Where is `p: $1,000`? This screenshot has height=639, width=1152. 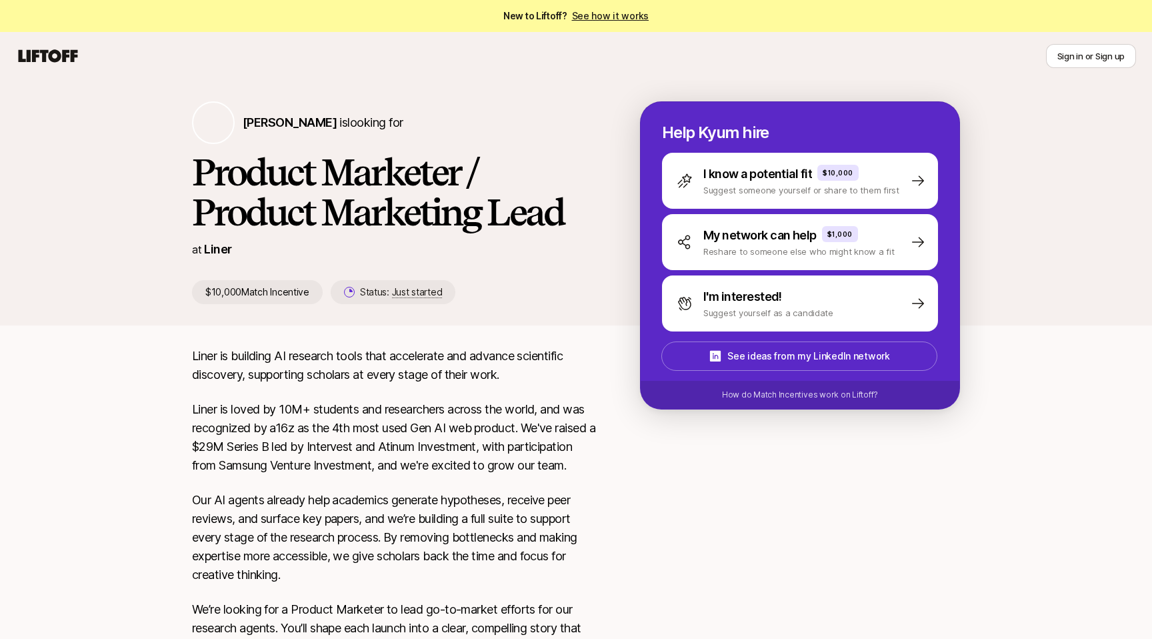 p: $1,000 is located at coordinates (840, 234).